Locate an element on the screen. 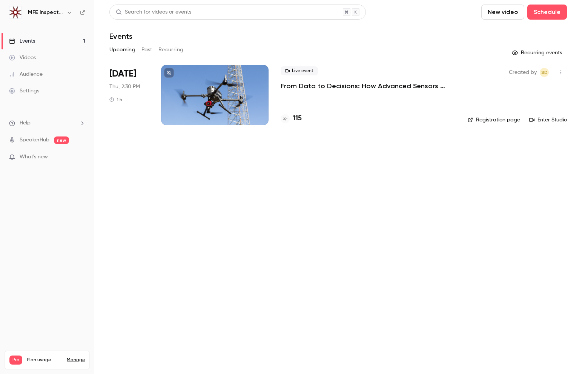  a: SpeakerHub is located at coordinates (34, 140).